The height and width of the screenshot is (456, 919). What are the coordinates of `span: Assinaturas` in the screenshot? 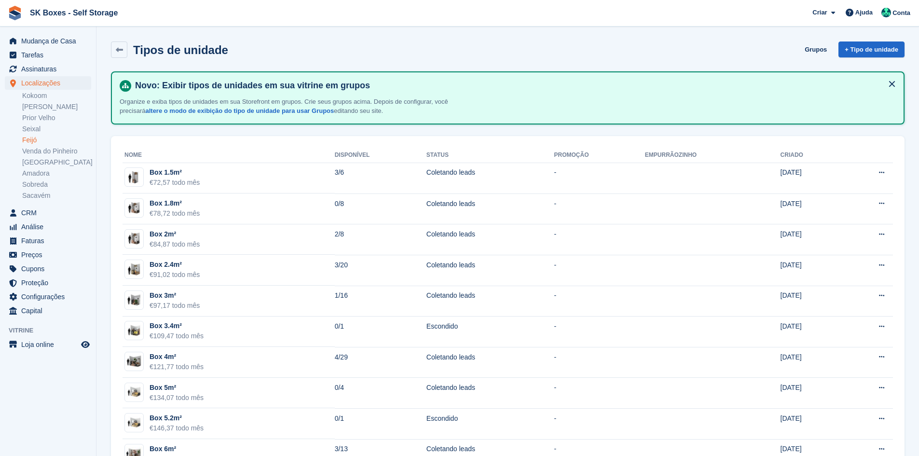 It's located at (50, 69).